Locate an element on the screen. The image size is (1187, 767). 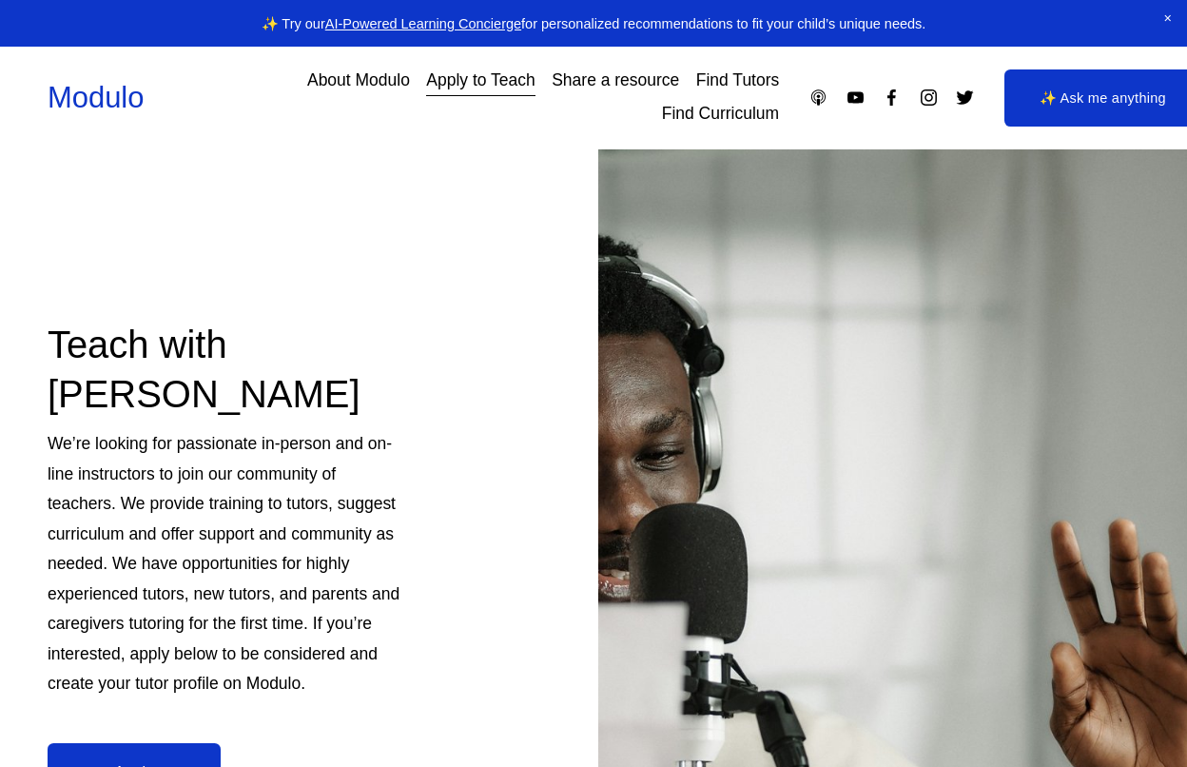
a: Modulo is located at coordinates (96, 97).